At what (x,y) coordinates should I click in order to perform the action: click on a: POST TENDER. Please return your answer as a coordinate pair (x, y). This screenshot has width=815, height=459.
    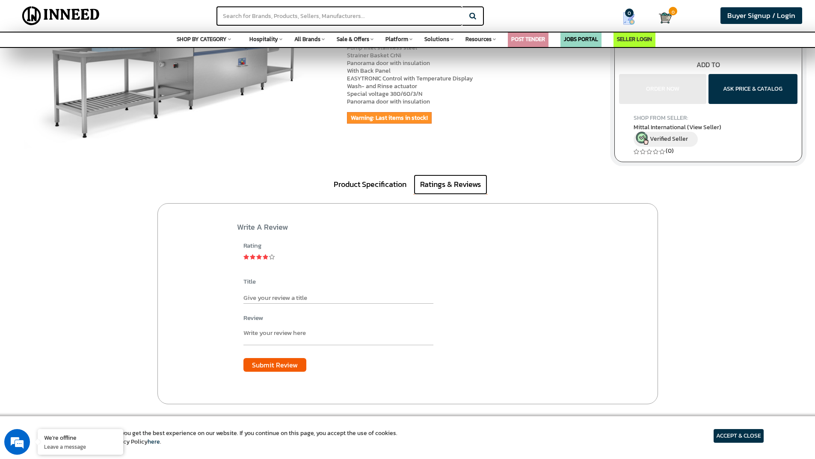
    Looking at the image, I should click on (528, 39).